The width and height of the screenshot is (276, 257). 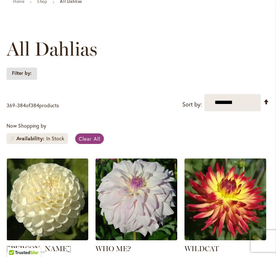 What do you see at coordinates (26, 125) in the screenshot?
I see `span: Now Shopping by` at bounding box center [26, 125].